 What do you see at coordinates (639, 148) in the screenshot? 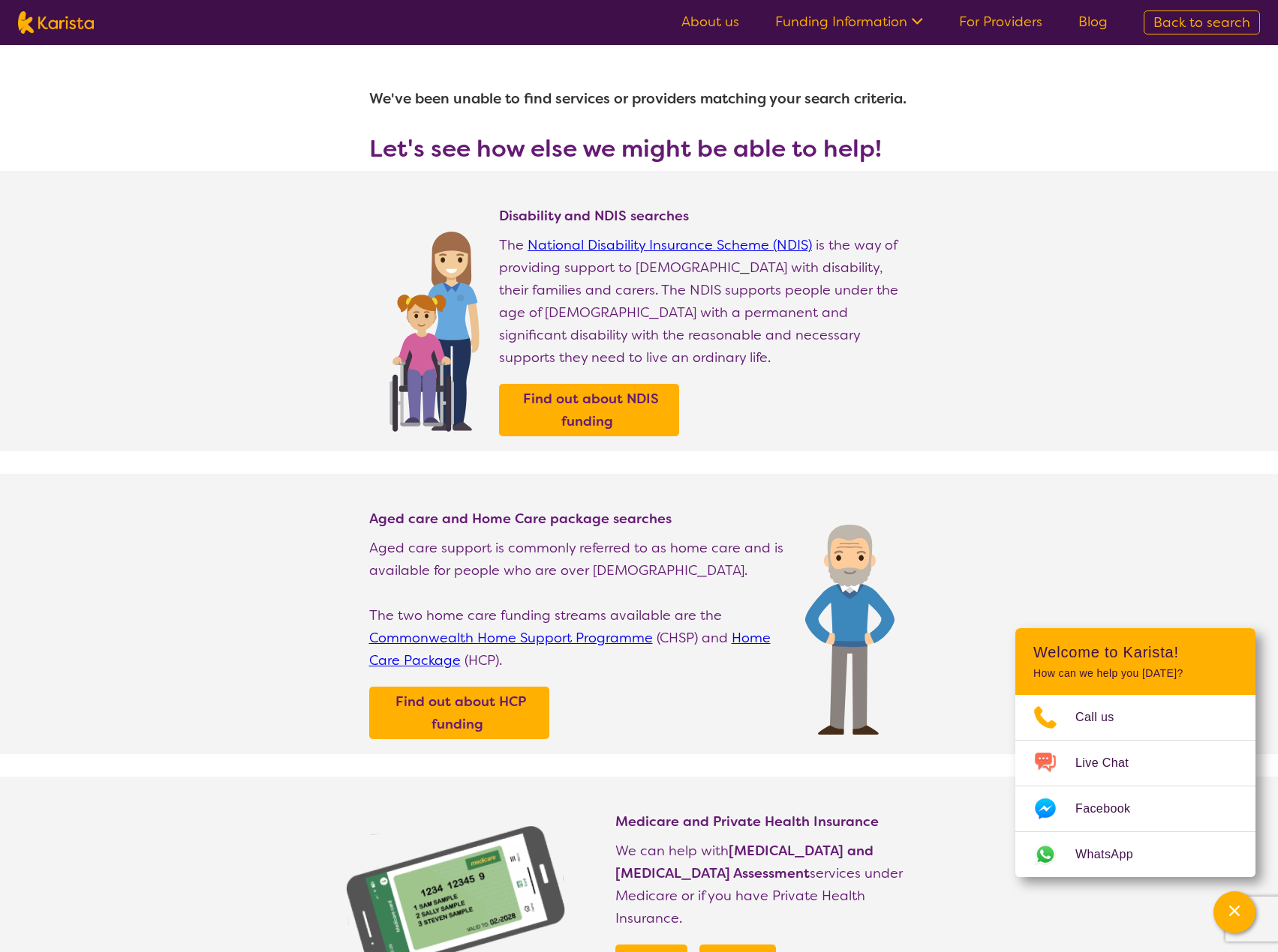
I see `h3: Let's see how else we might be able to help!` at bounding box center [639, 148].